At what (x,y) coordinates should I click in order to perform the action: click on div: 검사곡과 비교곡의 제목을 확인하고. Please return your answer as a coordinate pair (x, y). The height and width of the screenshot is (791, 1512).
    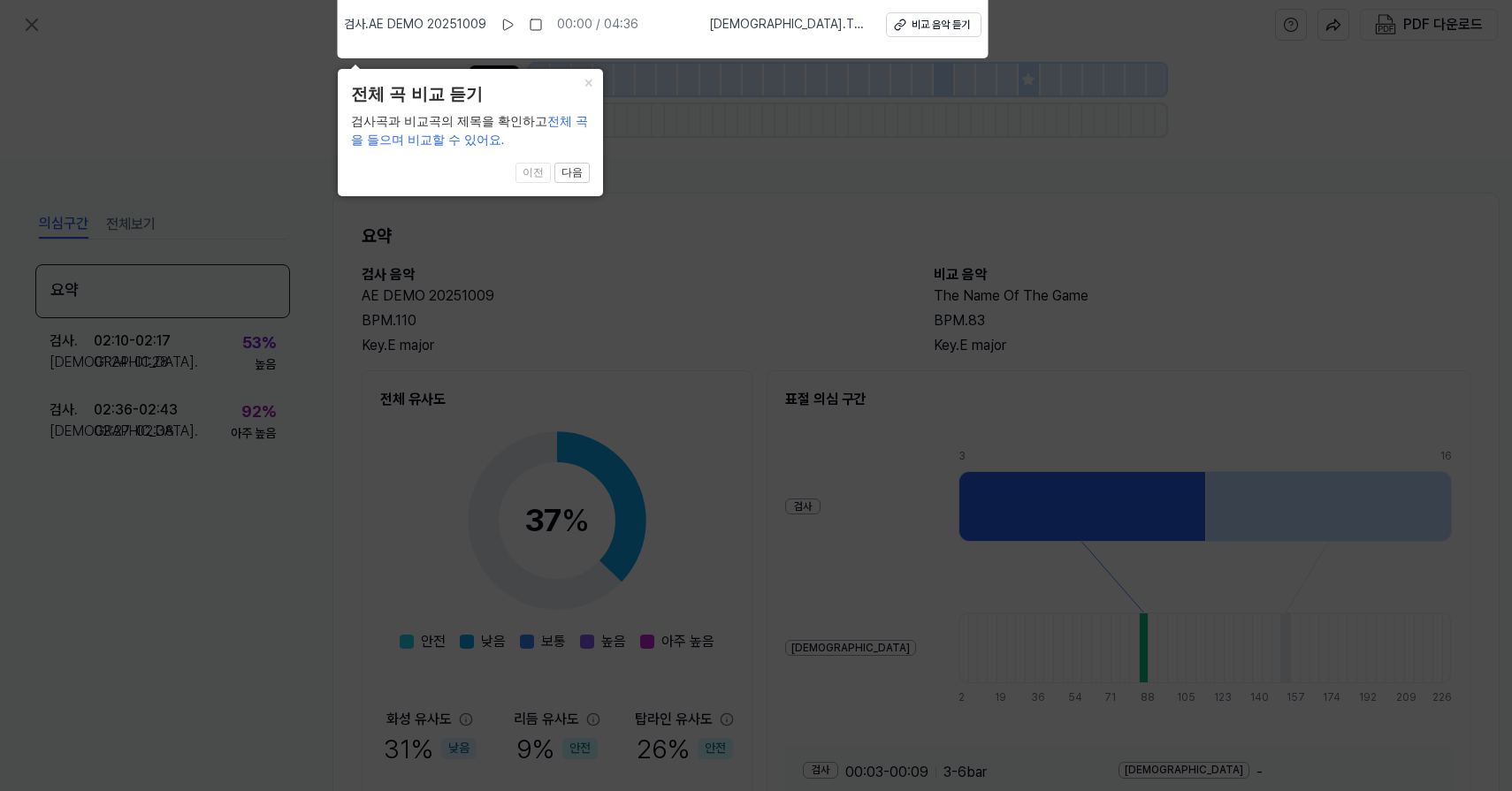
    Looking at the image, I should click on (470, 131).